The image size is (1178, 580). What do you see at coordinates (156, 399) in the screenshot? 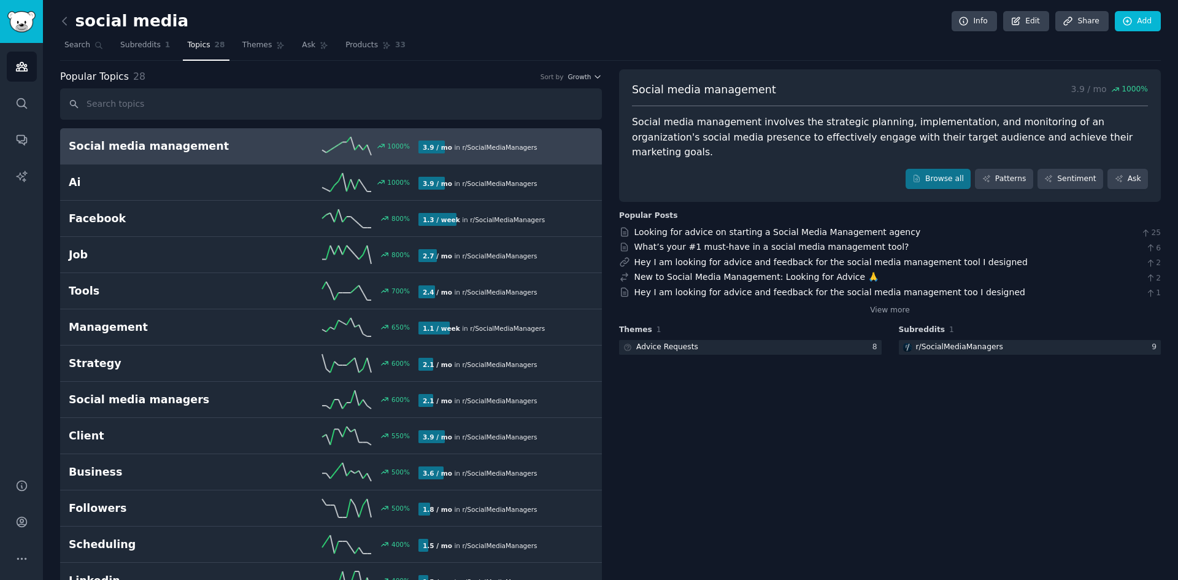
I see `h2: Social media managers` at bounding box center [156, 399].